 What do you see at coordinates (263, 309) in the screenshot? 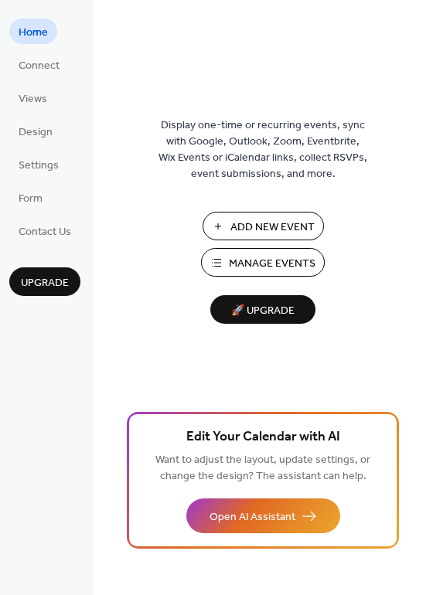
I see `button: 🚀 Upgrade` at bounding box center [263, 309].